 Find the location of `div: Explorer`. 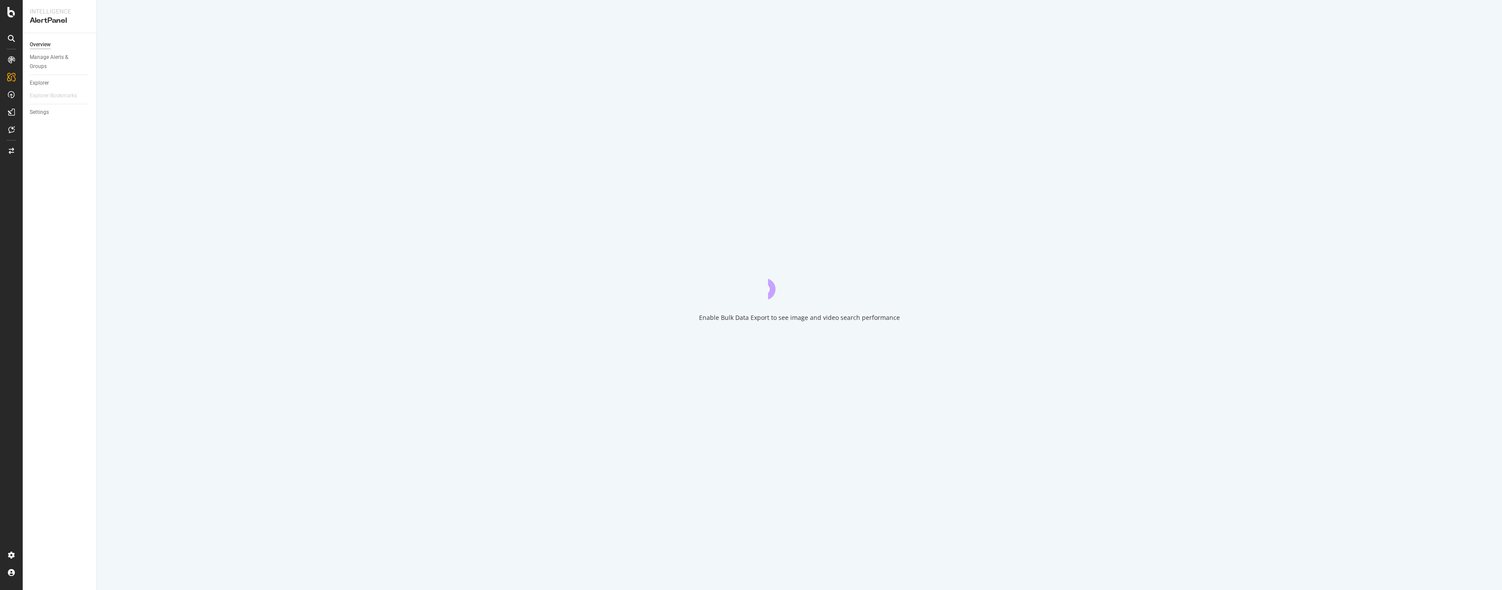

div: Explorer is located at coordinates (39, 83).